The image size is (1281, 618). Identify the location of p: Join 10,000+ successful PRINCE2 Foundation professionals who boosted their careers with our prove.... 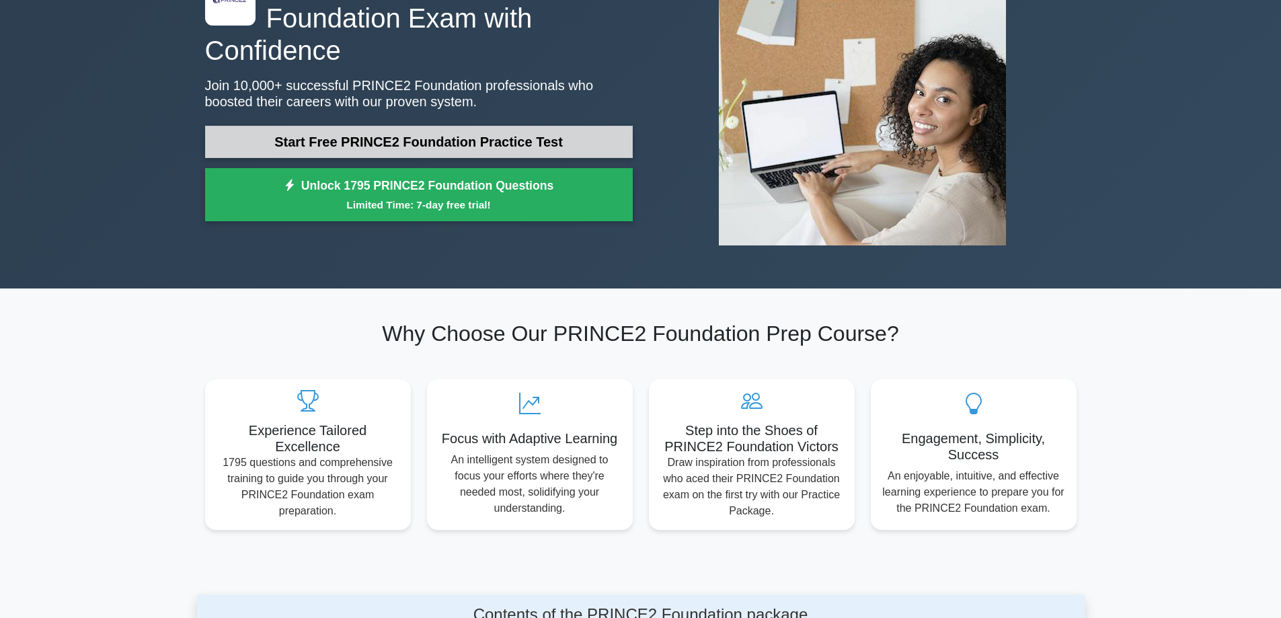
(419, 93).